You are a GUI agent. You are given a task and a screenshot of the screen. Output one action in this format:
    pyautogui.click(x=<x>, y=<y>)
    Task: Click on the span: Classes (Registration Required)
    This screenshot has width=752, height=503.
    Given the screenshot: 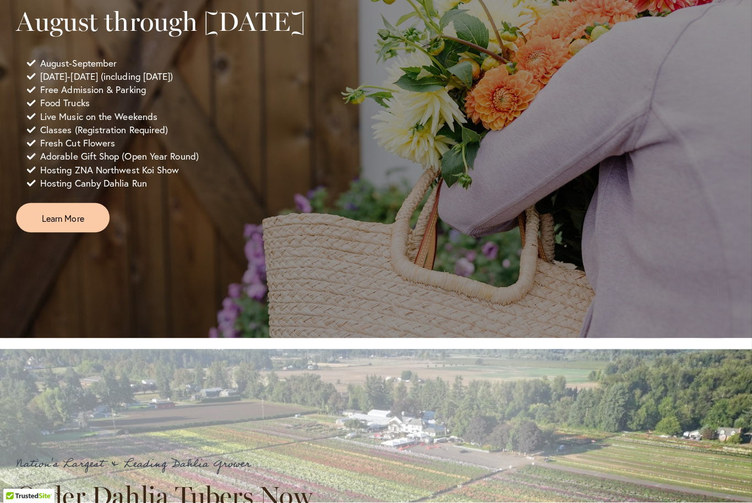 What is the action you would take?
    pyautogui.click(x=111, y=134)
    